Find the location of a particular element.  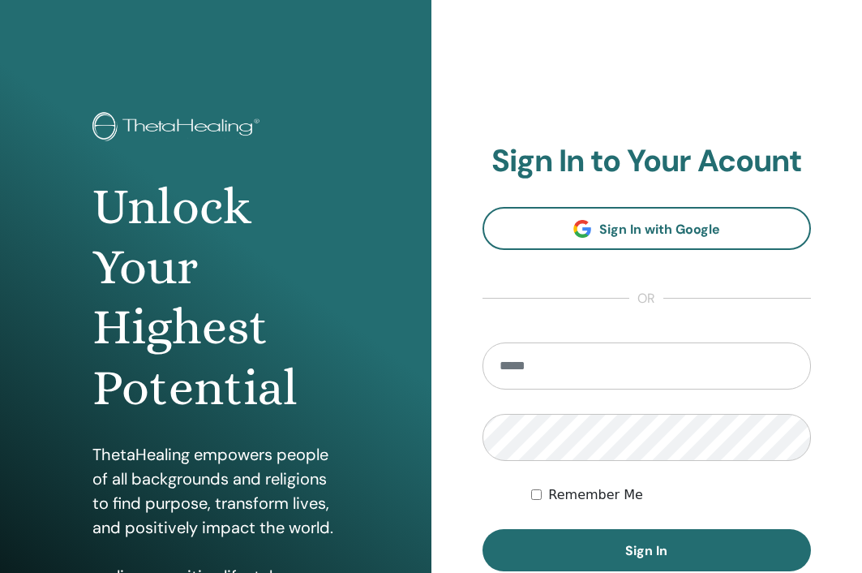

span: or is located at coordinates (647, 299).